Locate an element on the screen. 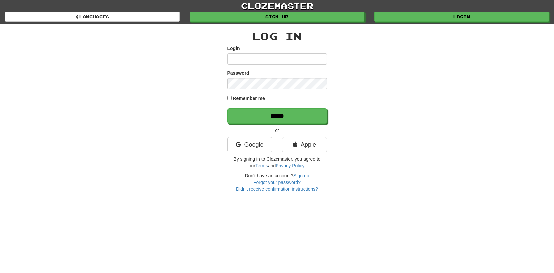 The image size is (554, 273). div: Don't have an account? is located at coordinates (277, 182).